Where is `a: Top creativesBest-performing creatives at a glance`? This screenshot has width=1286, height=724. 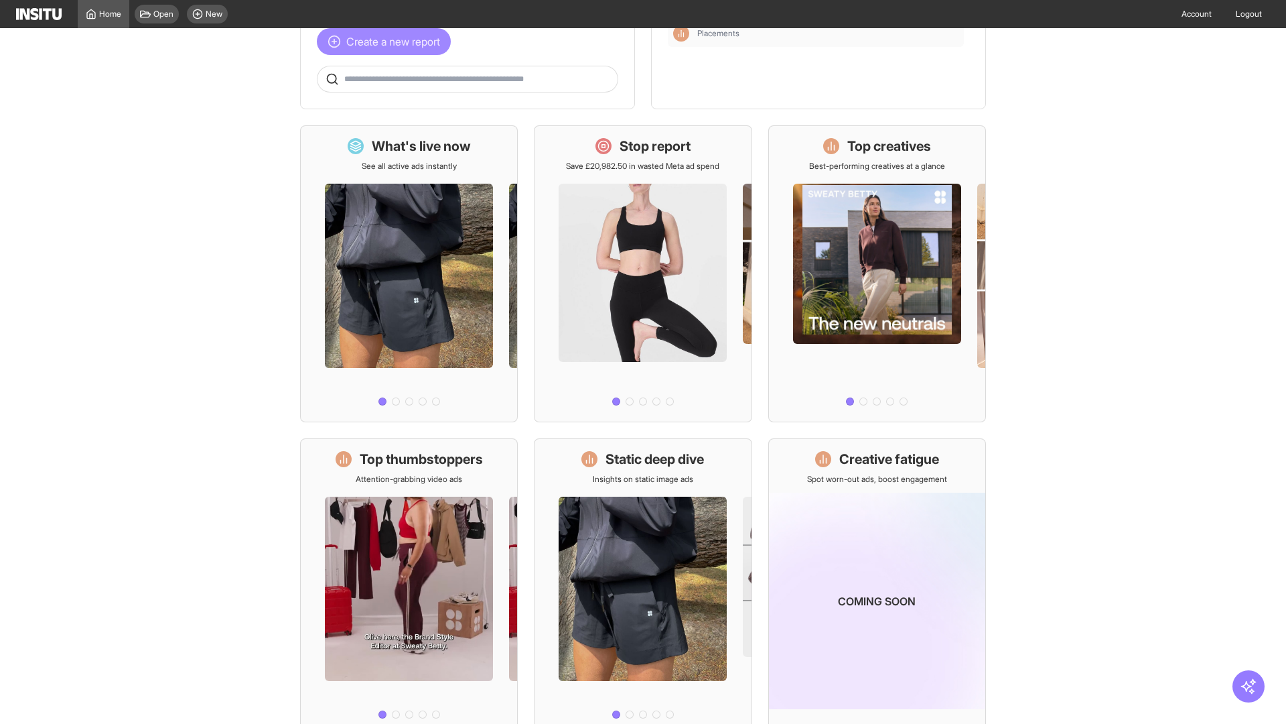 a: Top creativesBest-performing creatives at a glance is located at coordinates (877, 273).